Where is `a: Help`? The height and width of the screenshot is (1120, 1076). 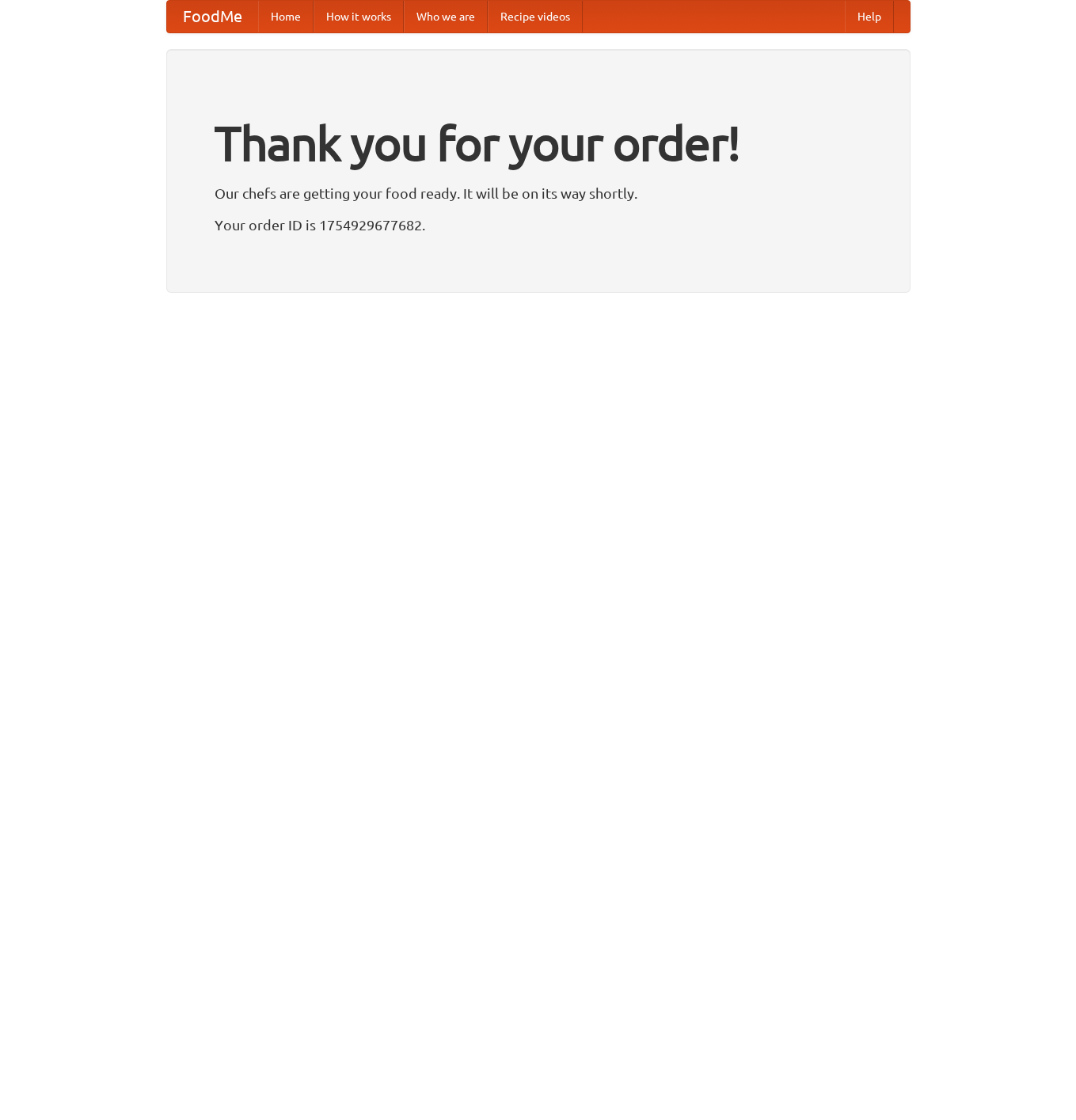 a: Help is located at coordinates (869, 17).